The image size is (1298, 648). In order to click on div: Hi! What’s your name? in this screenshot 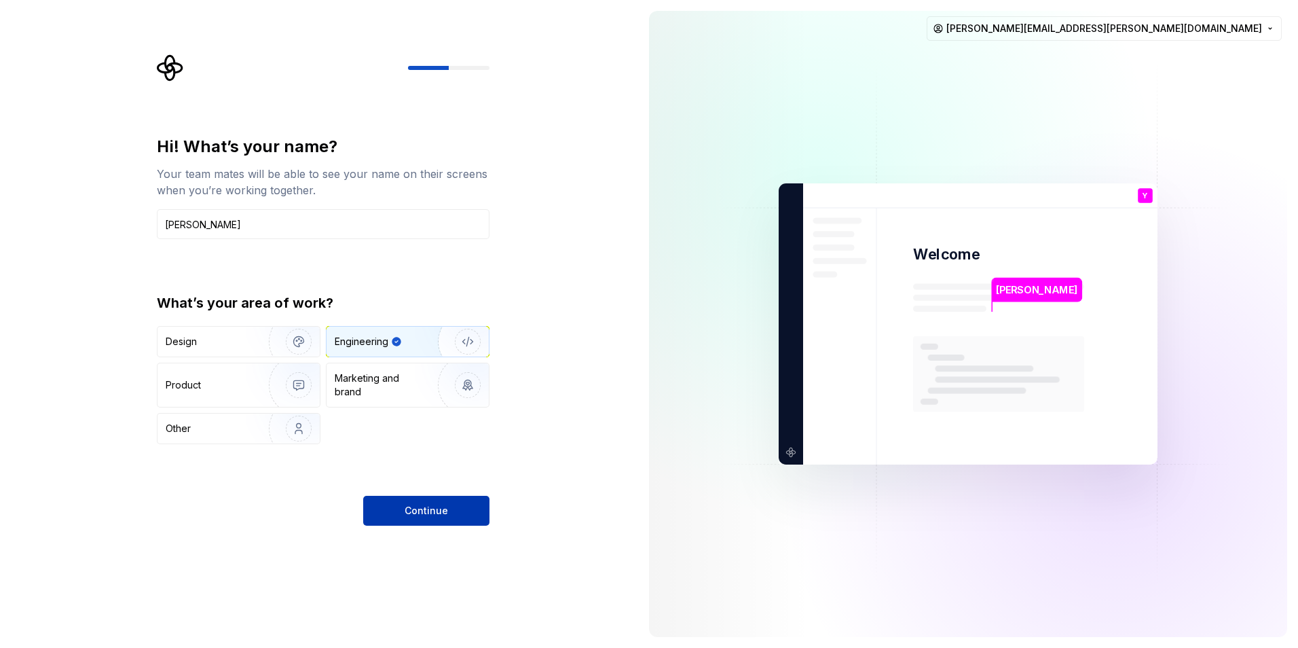, I will do `click(323, 147)`.